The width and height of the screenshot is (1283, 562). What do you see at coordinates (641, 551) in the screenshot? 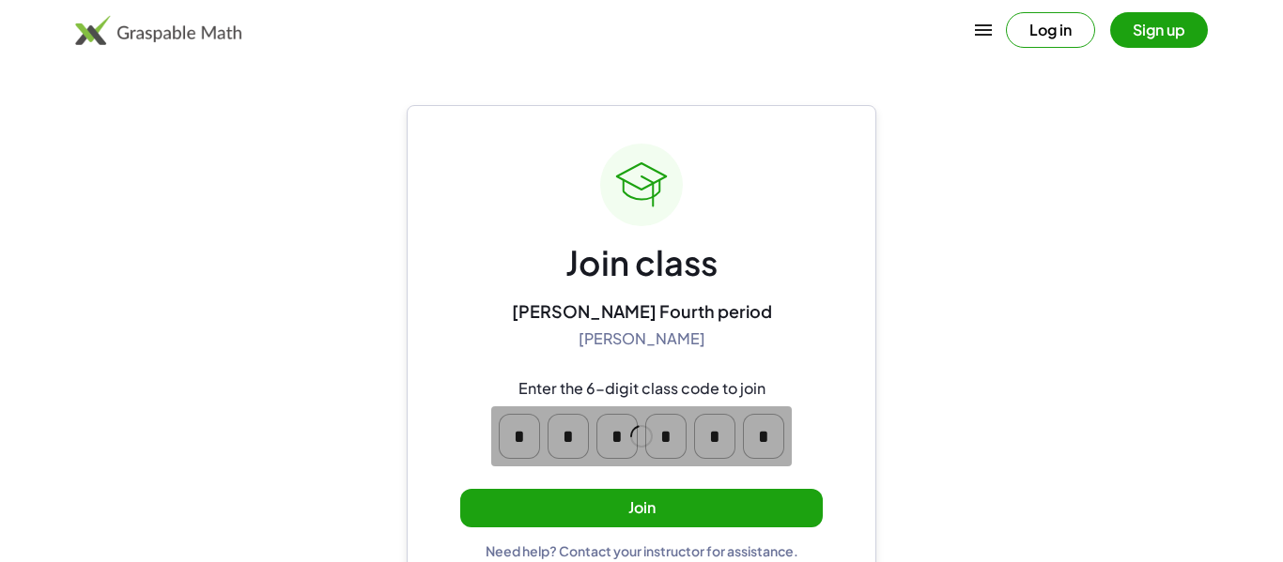
I see `div: Need help? Contact your instructor for assistance.` at bounding box center [641, 551].